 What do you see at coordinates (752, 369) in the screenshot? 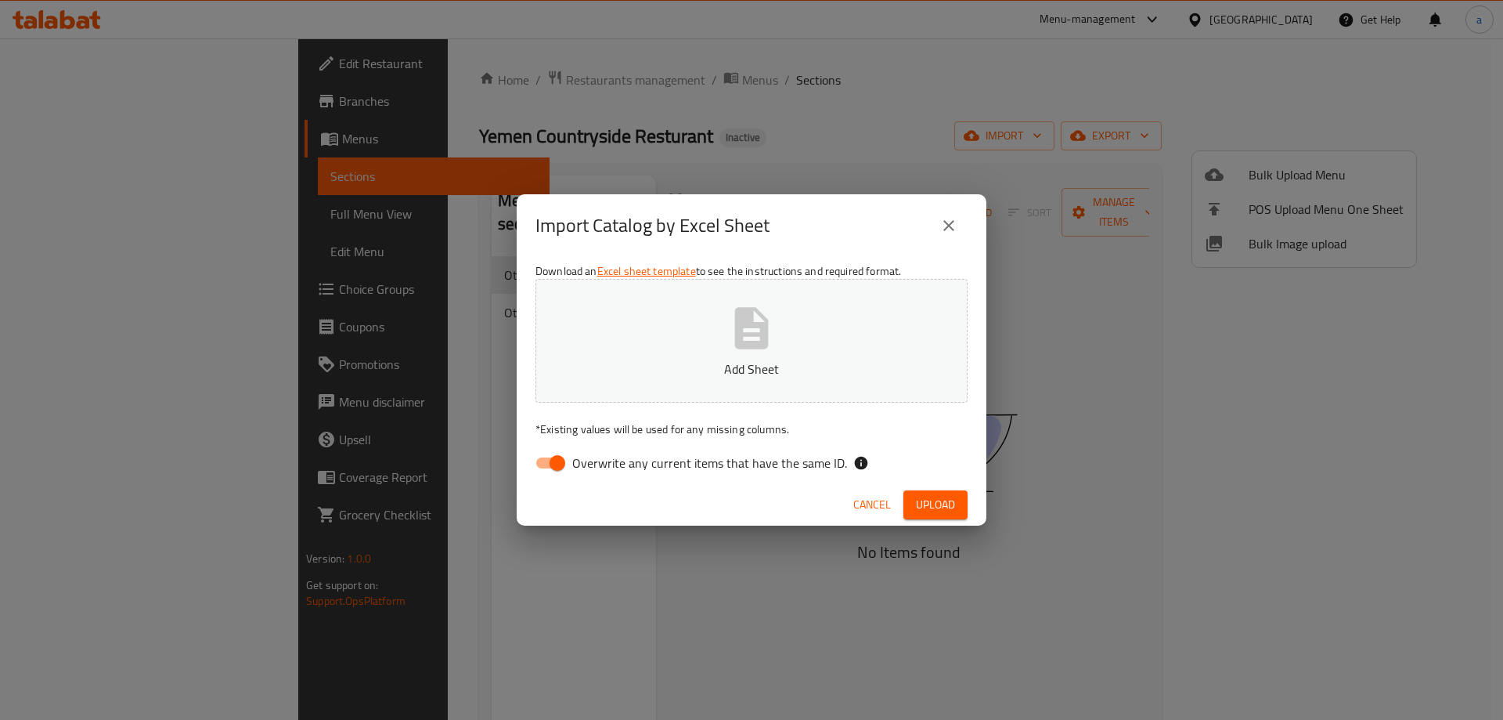
I see `p: Add Sheet` at bounding box center [752, 369].